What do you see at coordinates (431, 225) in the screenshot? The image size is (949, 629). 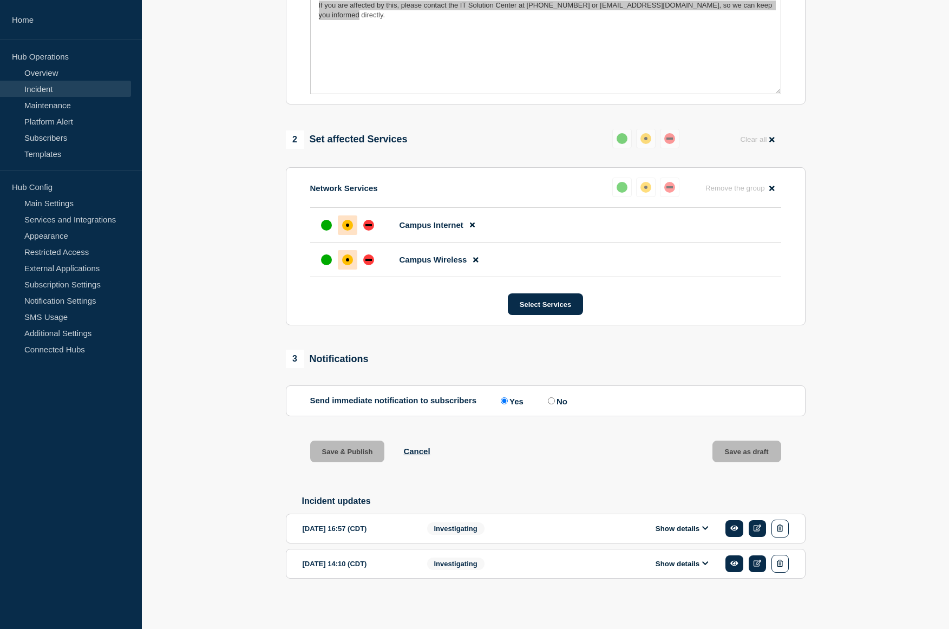 I see `span: Campus Internet` at bounding box center [431, 225].